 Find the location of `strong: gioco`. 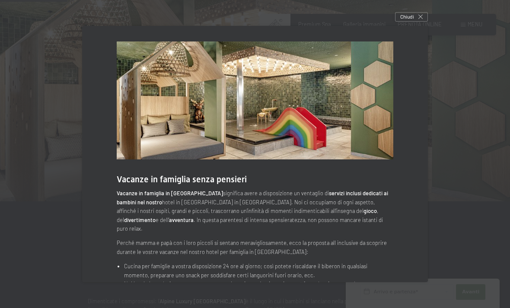

strong: gioco is located at coordinates (370, 211).